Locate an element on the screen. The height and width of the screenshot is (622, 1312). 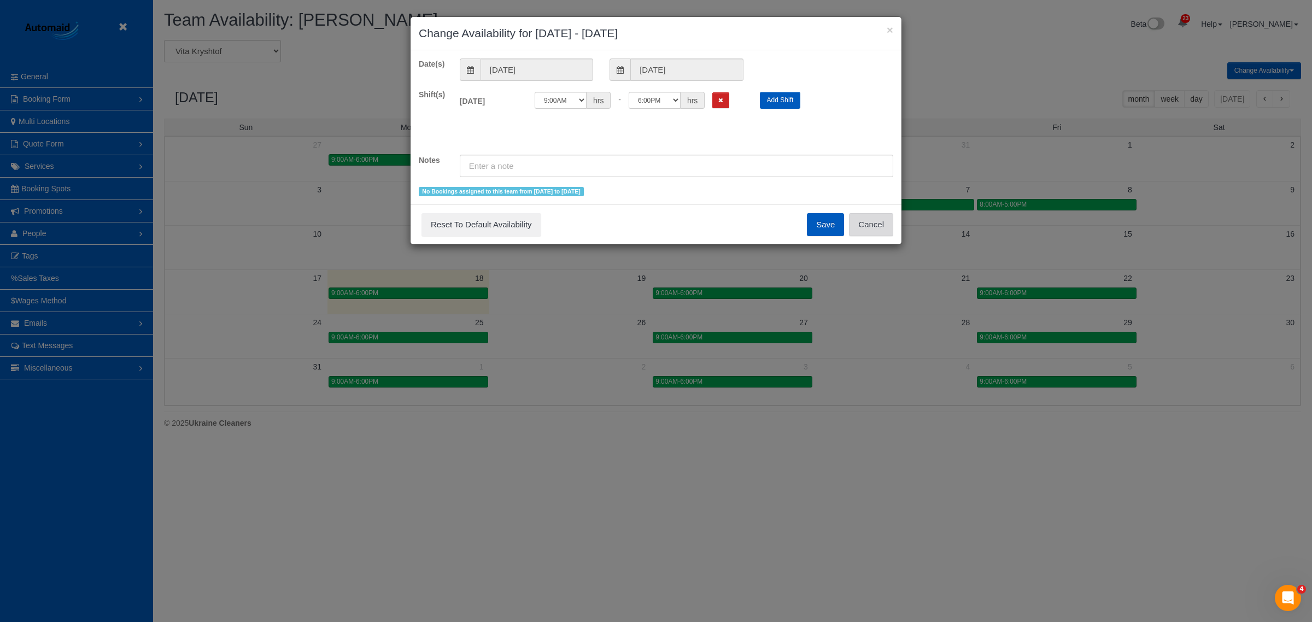
span: 4 is located at coordinates (1302, 589).